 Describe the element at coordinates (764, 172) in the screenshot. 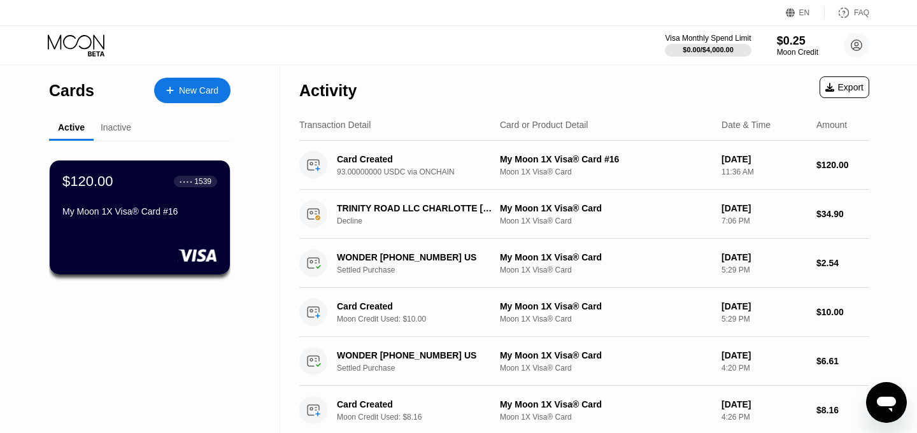

I see `div: 11:36 AM` at that location.